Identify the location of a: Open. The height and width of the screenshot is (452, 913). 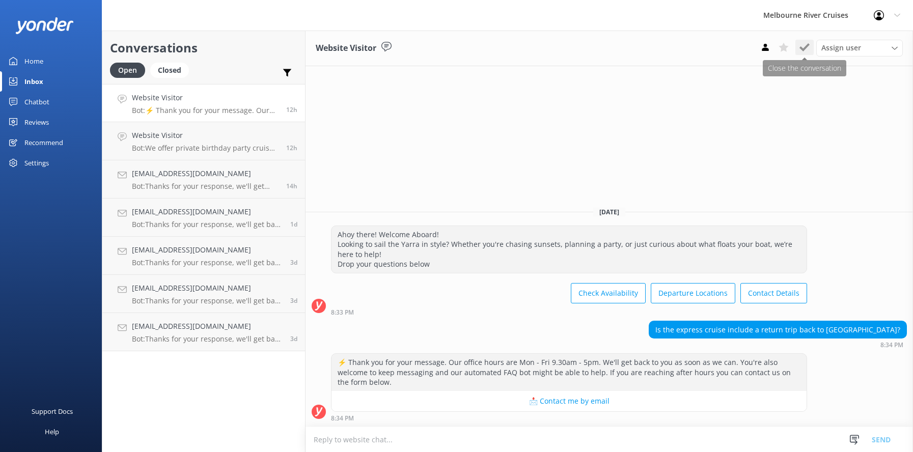
(130, 70).